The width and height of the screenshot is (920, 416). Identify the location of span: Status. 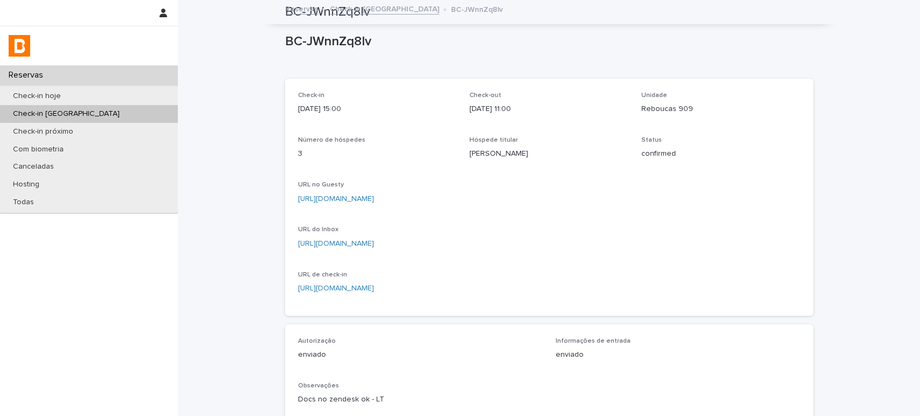
(652, 140).